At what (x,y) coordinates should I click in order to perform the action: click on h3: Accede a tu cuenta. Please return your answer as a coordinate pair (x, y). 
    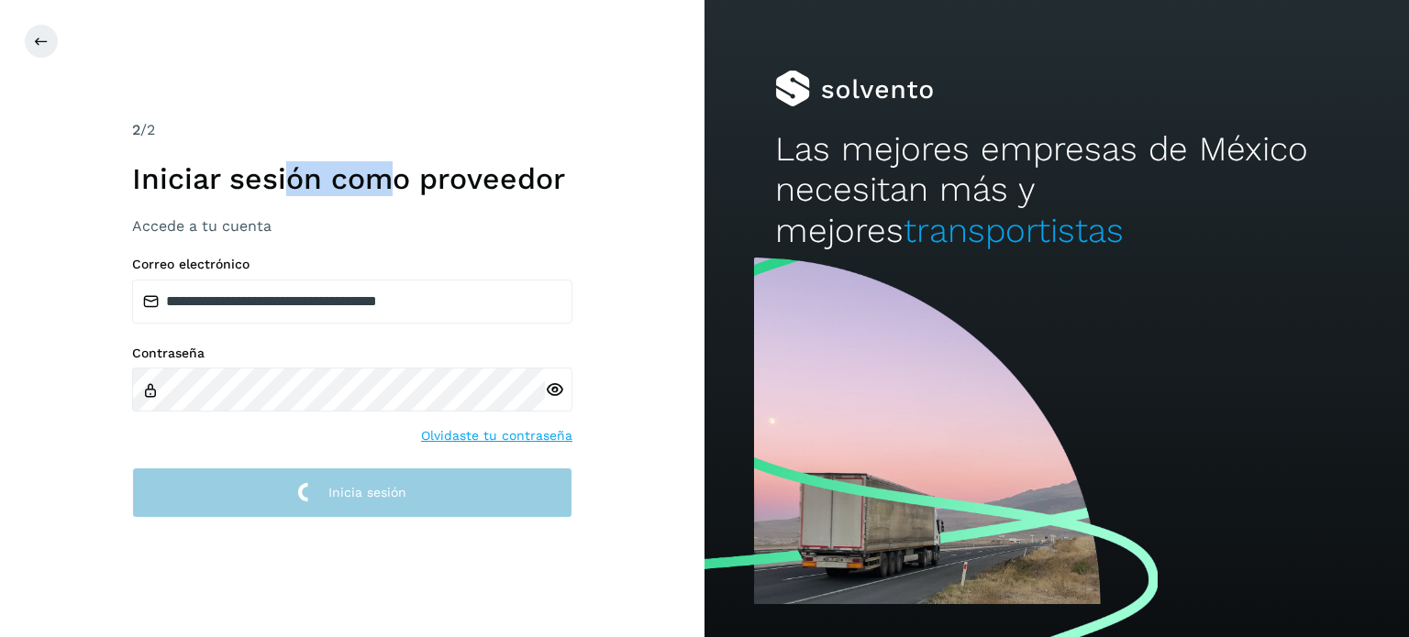
    Looking at the image, I should click on (352, 226).